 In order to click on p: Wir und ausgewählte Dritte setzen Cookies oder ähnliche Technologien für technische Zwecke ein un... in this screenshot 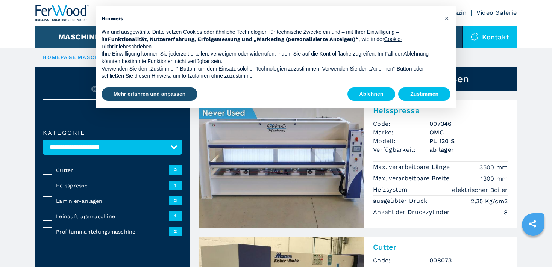, I will do `click(270, 39)`.